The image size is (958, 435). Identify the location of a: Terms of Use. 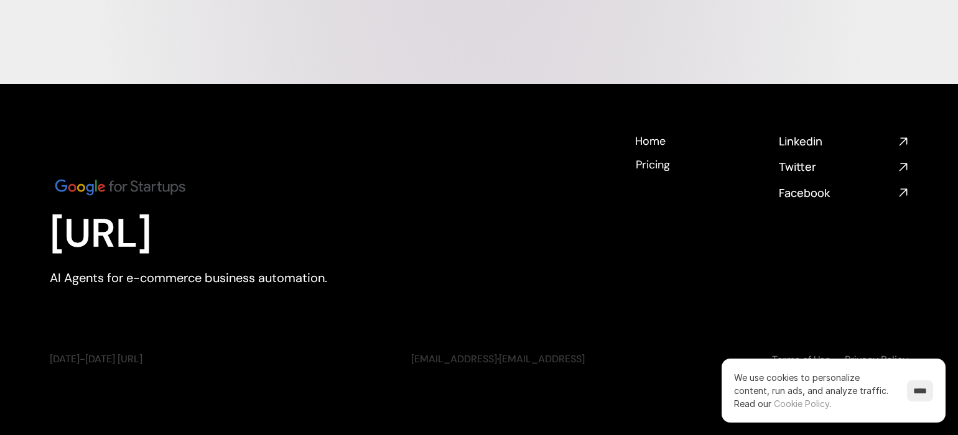
(801, 360).